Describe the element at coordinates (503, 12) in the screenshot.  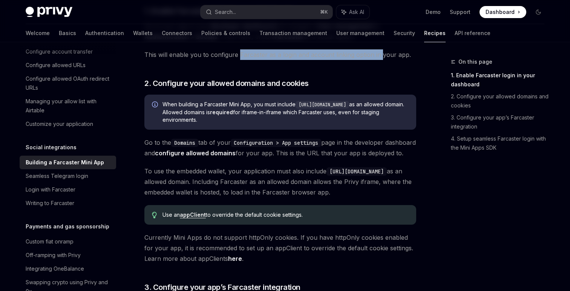
I see `a: Dashboard` at that location.